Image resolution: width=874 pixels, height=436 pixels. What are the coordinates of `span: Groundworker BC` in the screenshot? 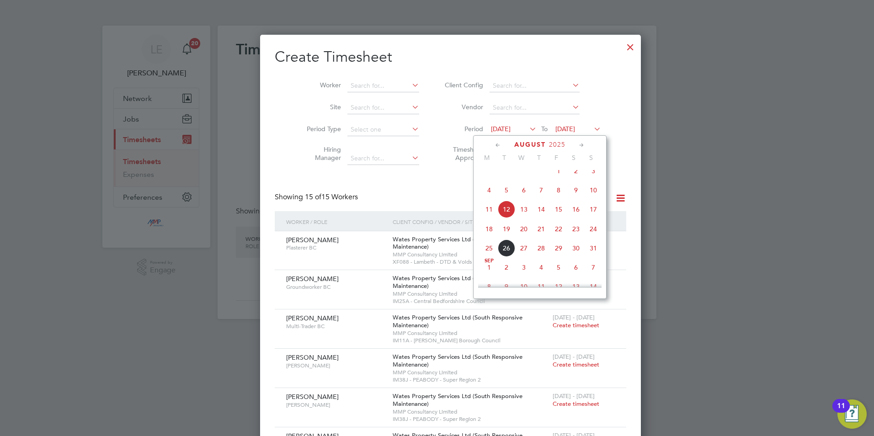 It's located at (336, 287).